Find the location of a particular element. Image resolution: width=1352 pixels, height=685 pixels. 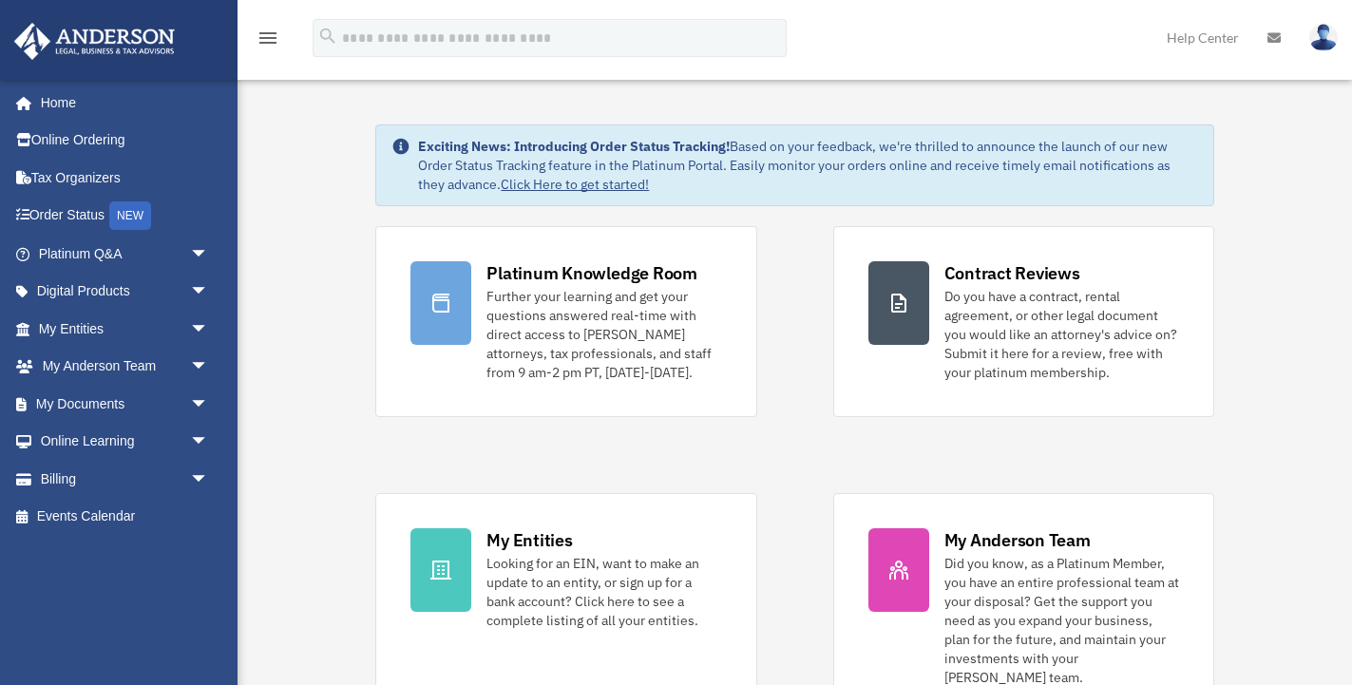

a: Platinum Q&Aarrow_drop_down is located at coordinates (125, 254).